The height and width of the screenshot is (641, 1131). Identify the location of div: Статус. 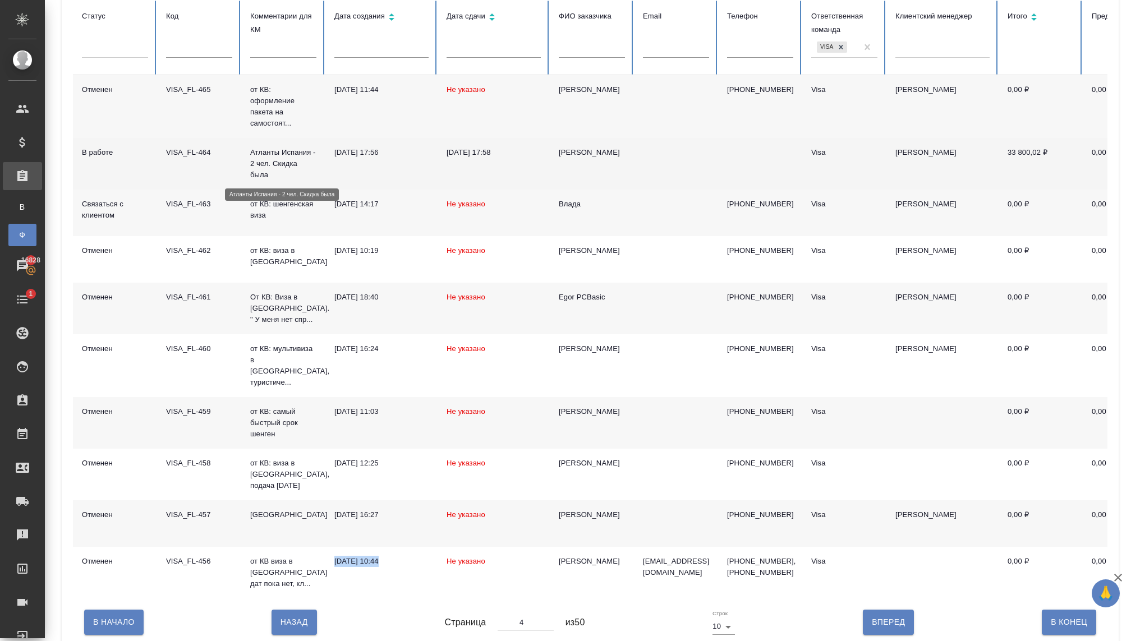
(115, 16).